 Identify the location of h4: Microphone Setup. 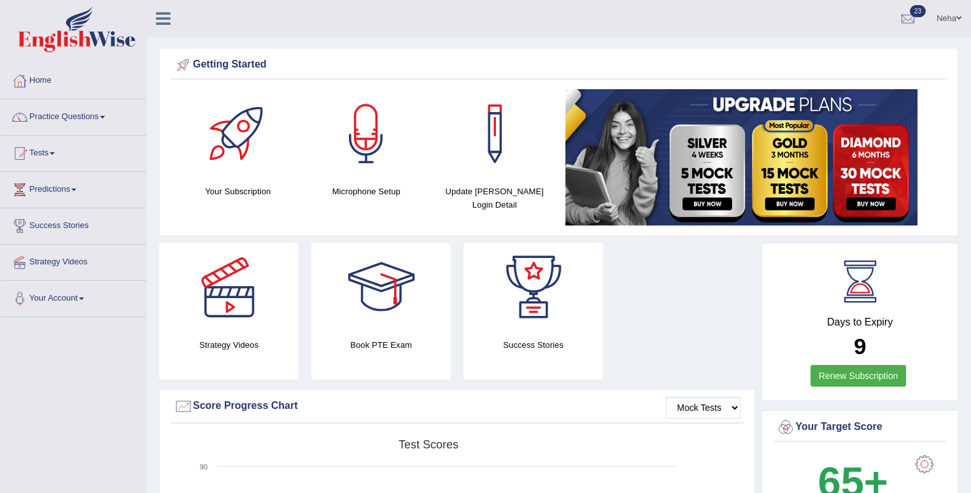
(367, 191).